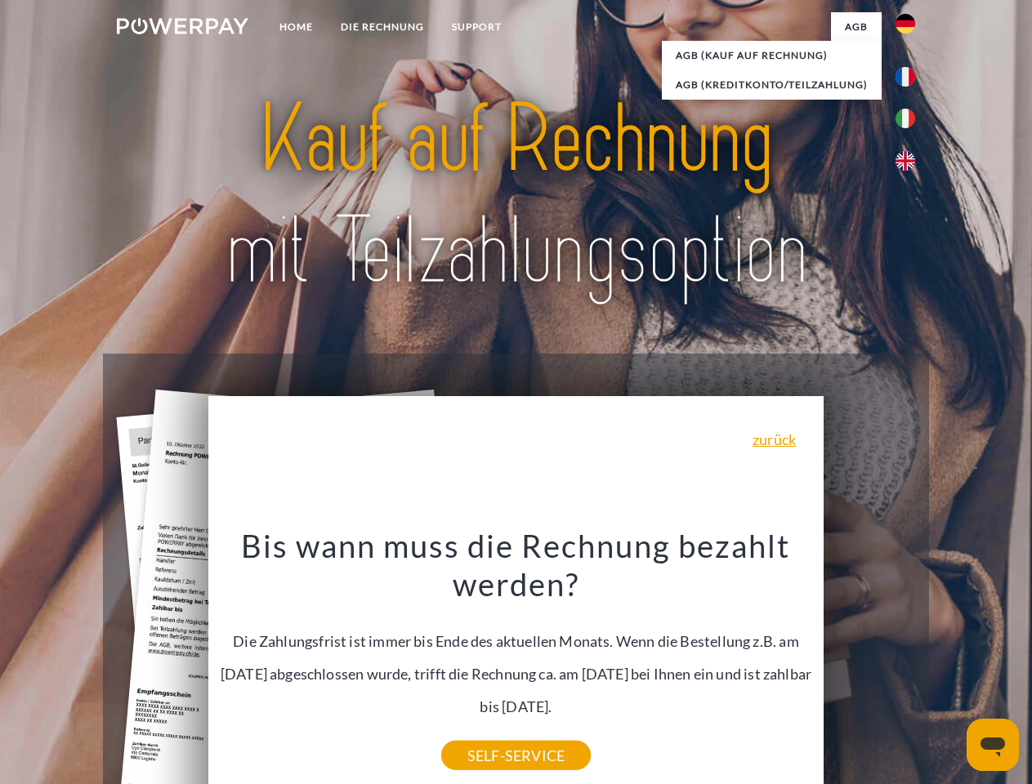 The height and width of the screenshot is (784, 1032). I want to click on img: title-powerpay_de.svg, so click(516, 195).